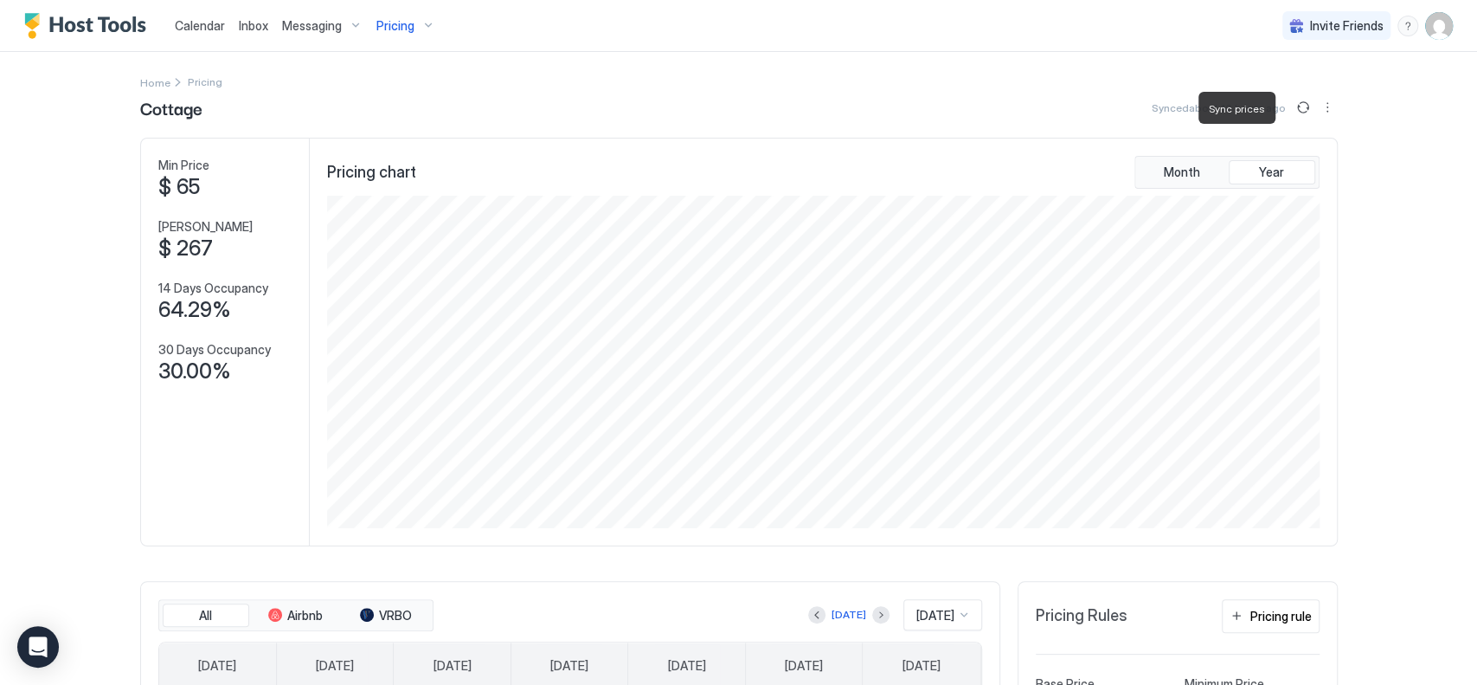  I want to click on span: Cottage, so click(171, 107).